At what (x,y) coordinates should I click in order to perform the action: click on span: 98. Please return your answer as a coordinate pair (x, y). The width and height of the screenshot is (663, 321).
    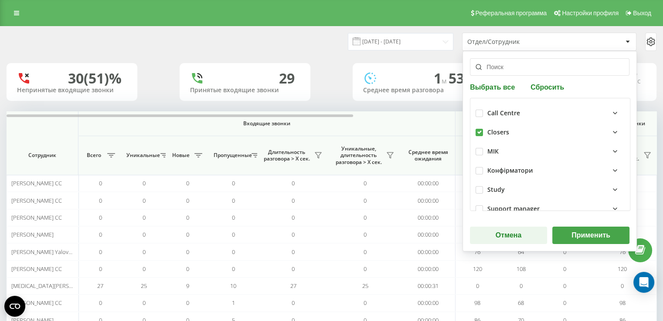
    Looking at the image, I should click on (622, 303).